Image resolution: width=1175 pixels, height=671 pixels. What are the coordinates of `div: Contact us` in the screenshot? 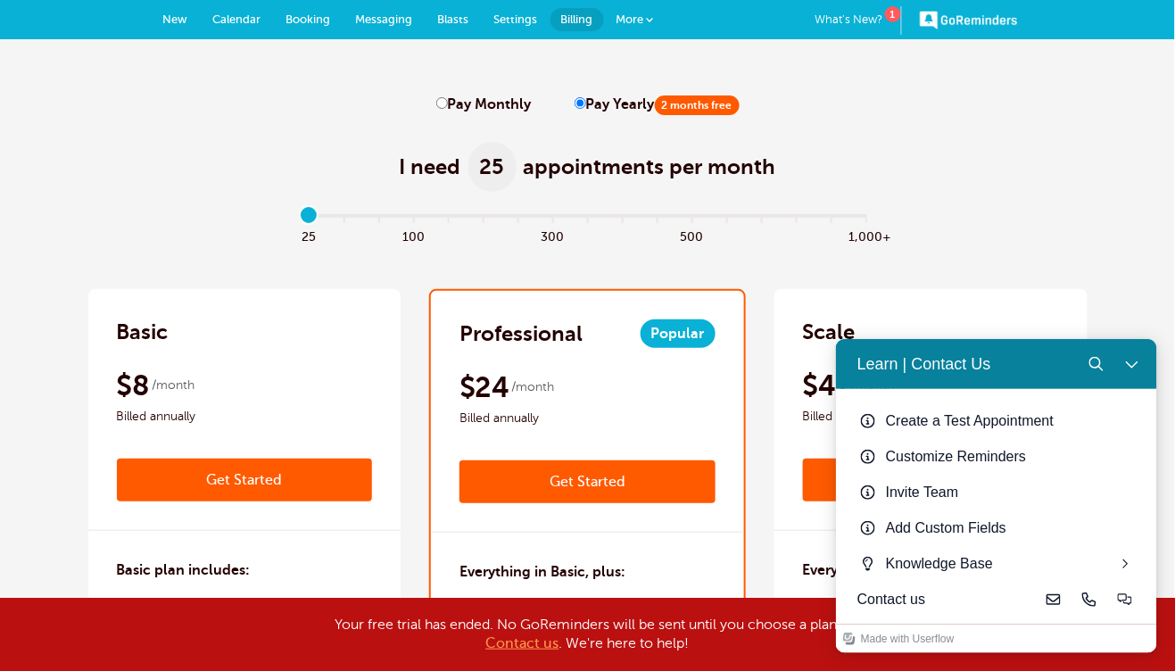 It's located at (111, 261).